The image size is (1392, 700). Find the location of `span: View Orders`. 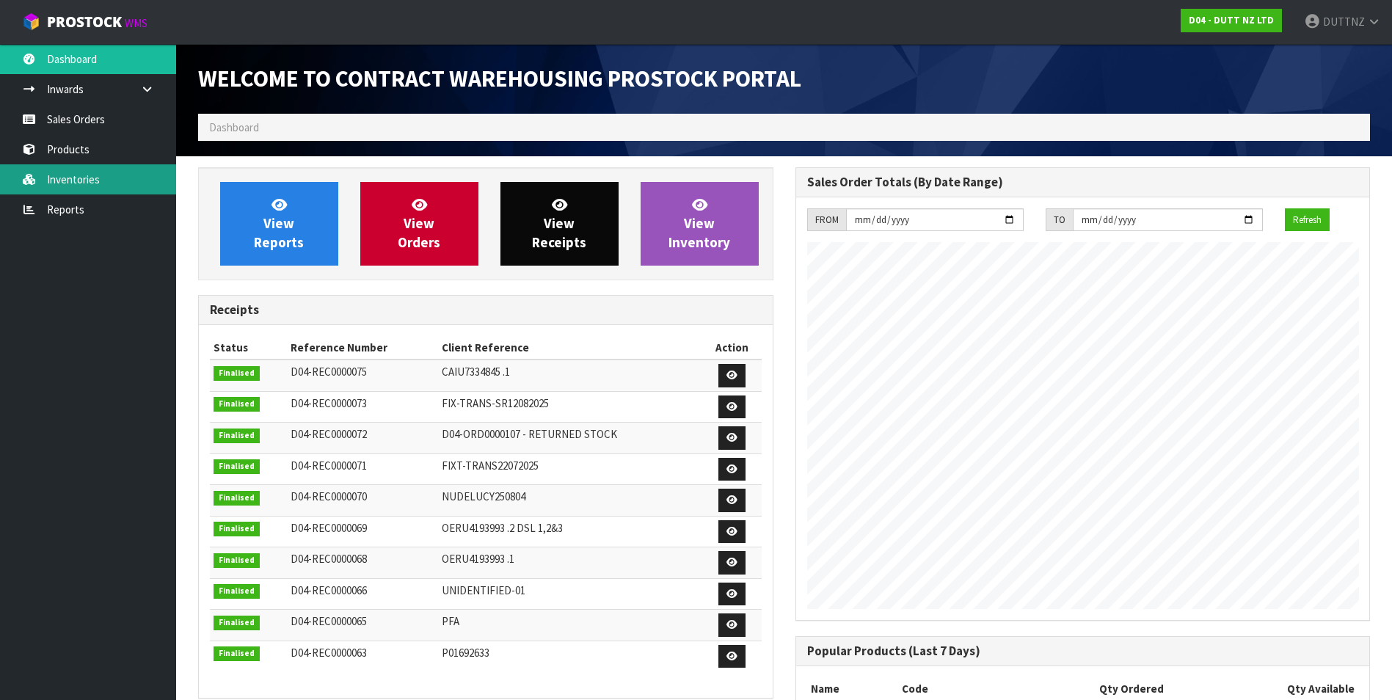

span: View Orders is located at coordinates (419, 223).